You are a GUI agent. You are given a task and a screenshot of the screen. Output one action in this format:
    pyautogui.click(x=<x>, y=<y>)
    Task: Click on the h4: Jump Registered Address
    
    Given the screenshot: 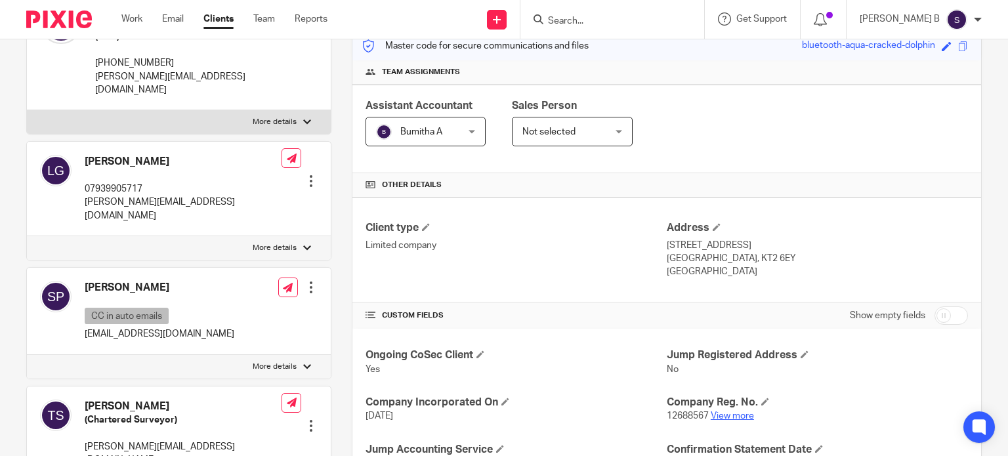 What is the action you would take?
    pyautogui.click(x=817, y=355)
    